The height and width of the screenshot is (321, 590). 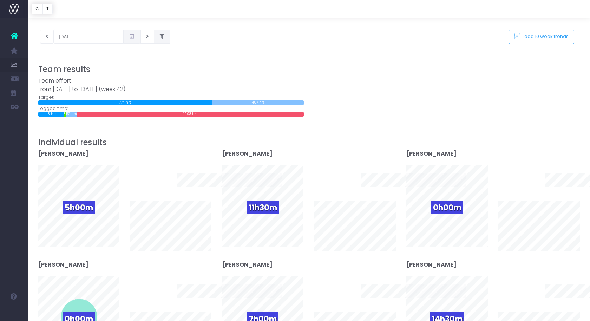 What do you see at coordinates (64, 114) in the screenshot?
I see `div: 8 hrs` at bounding box center [64, 114].